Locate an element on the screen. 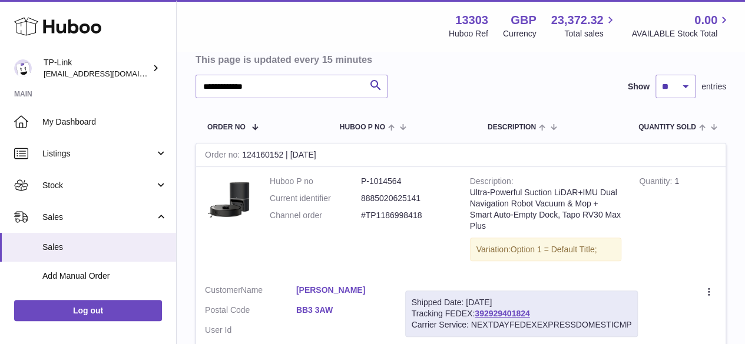 The width and height of the screenshot is (745, 344). span: Customer is located at coordinates (223, 290).